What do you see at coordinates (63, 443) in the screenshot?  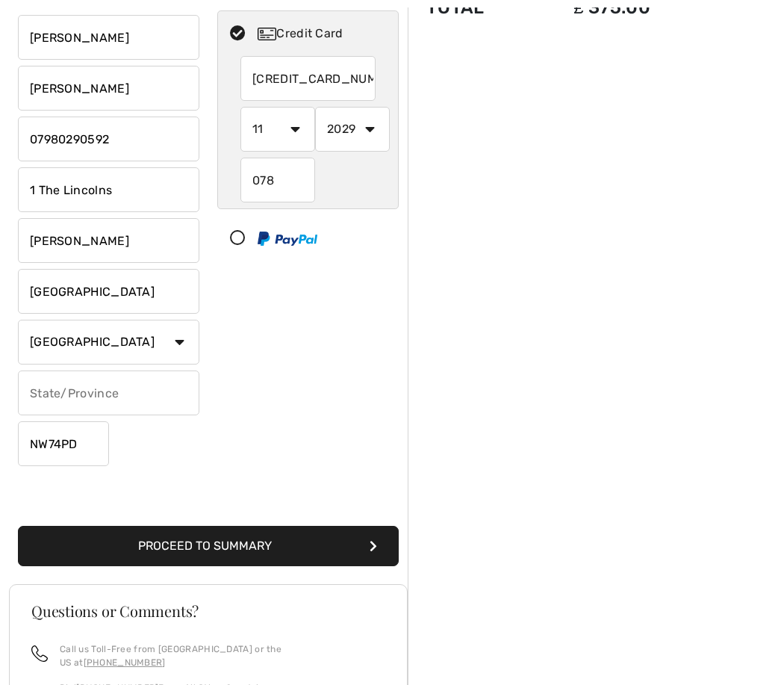 I see `input: Zip/Postal Code` at bounding box center [63, 443].